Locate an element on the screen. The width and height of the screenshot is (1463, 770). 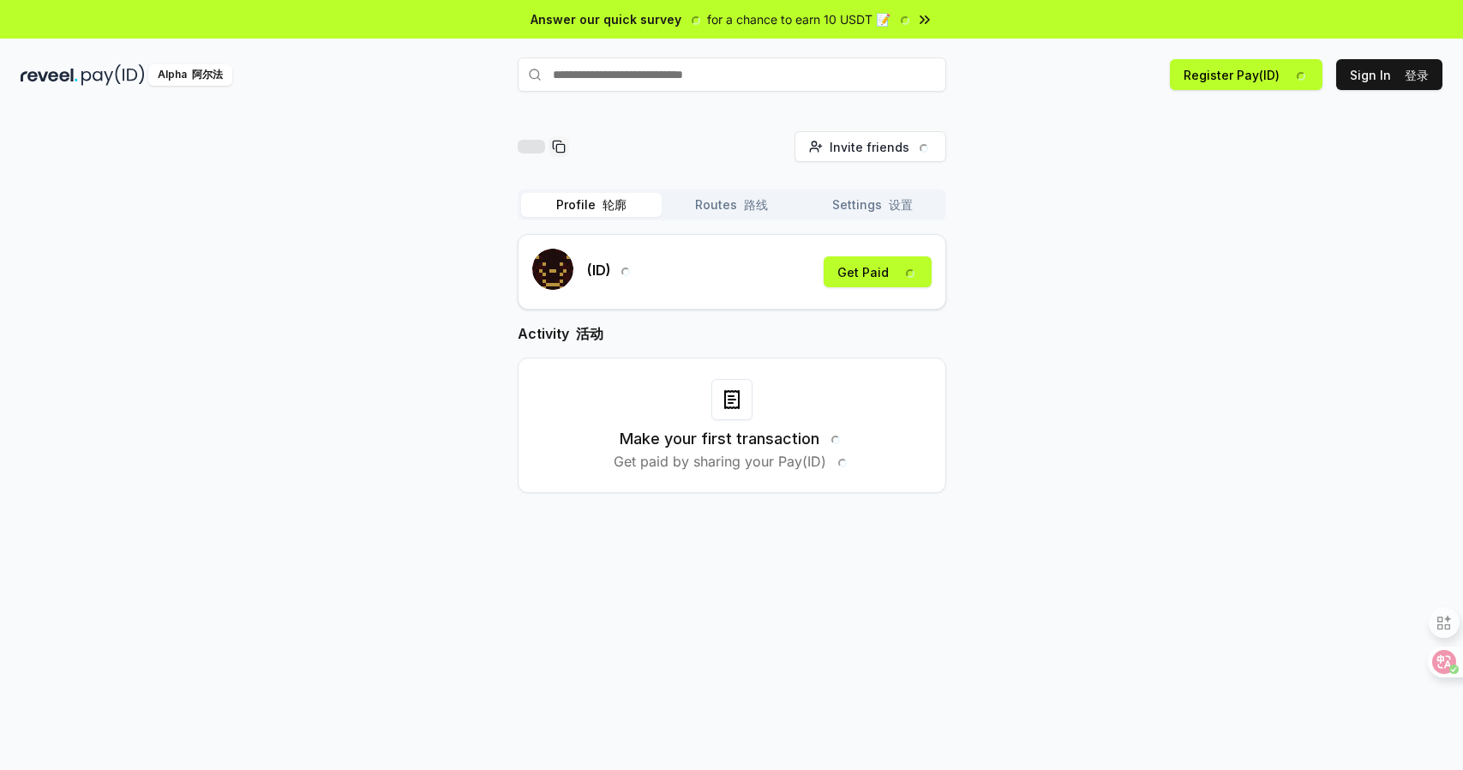
span: Invite friends is located at coordinates (880, 147).